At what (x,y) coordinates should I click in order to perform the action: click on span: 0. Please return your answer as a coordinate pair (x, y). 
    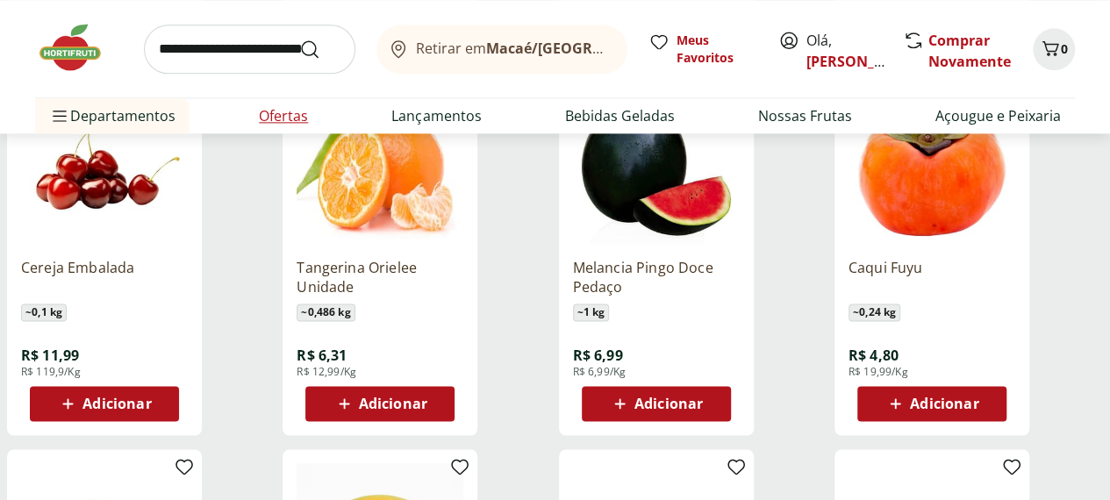
    Looking at the image, I should click on (1065, 48).